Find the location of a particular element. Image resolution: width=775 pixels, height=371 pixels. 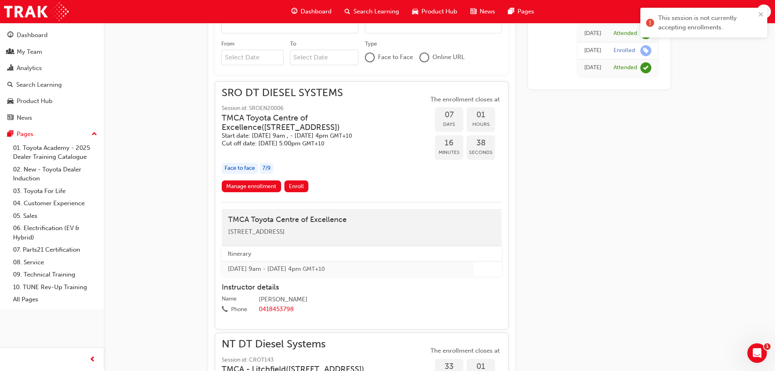

span: Hours is located at coordinates (481, 124).